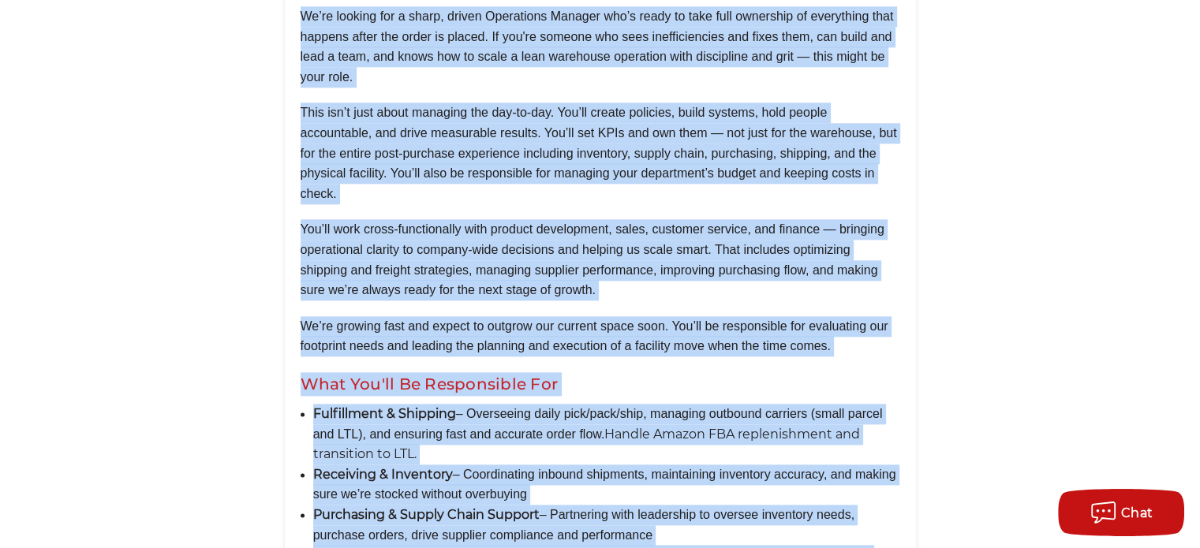 This screenshot has width=1200, height=548. Describe the element at coordinates (600, 153) in the screenshot. I see `p: This isn’t just about managing the day-to-day. You’ll create policies, build systems, hold people...` at that location.